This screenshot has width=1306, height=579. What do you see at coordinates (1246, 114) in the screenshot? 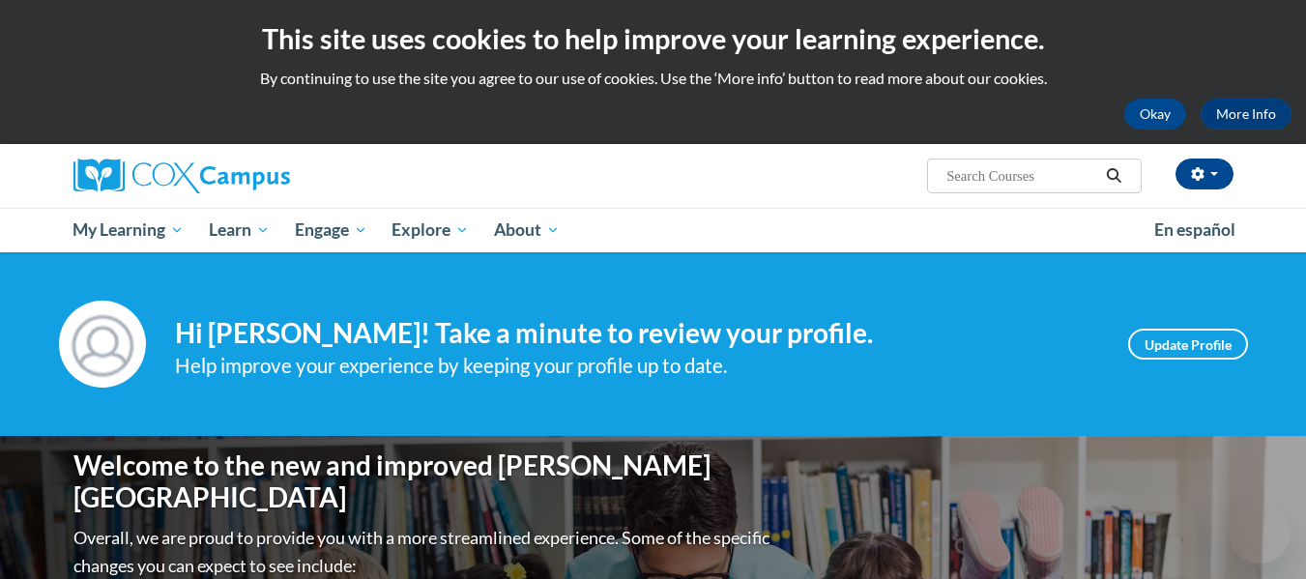
I see `a: More Info` at bounding box center [1246, 114].